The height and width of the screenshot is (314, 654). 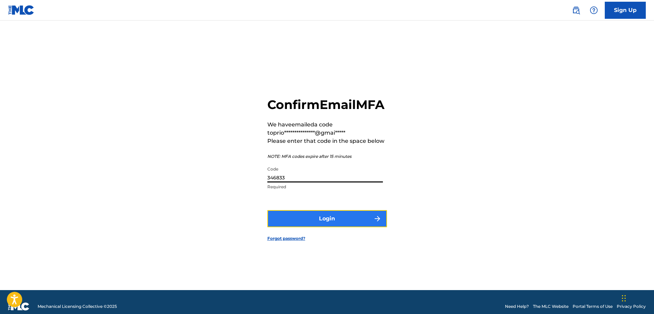 I want to click on a: Sign Up, so click(x=626, y=10).